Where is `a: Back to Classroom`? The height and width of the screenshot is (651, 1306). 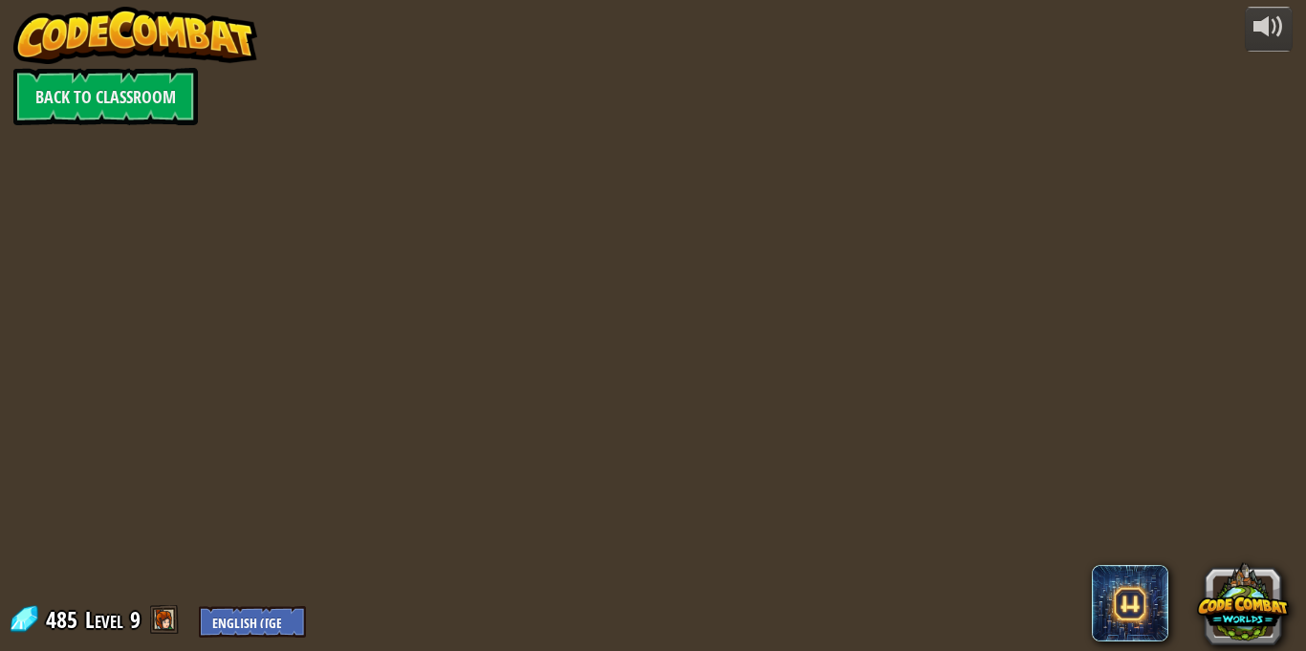 a: Back to Classroom is located at coordinates (105, 97).